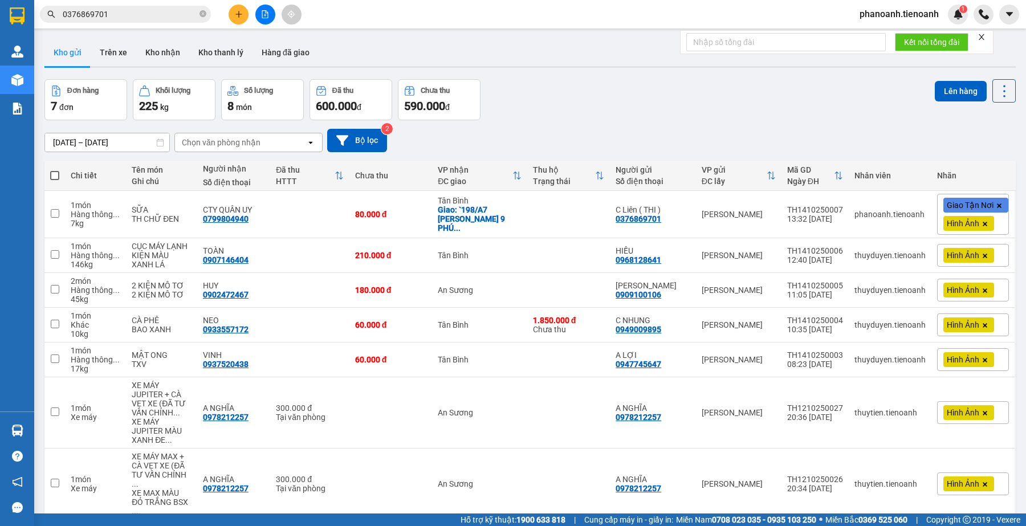  What do you see at coordinates (95, 325) in the screenshot?
I see `div: Khác` at bounding box center [95, 325].